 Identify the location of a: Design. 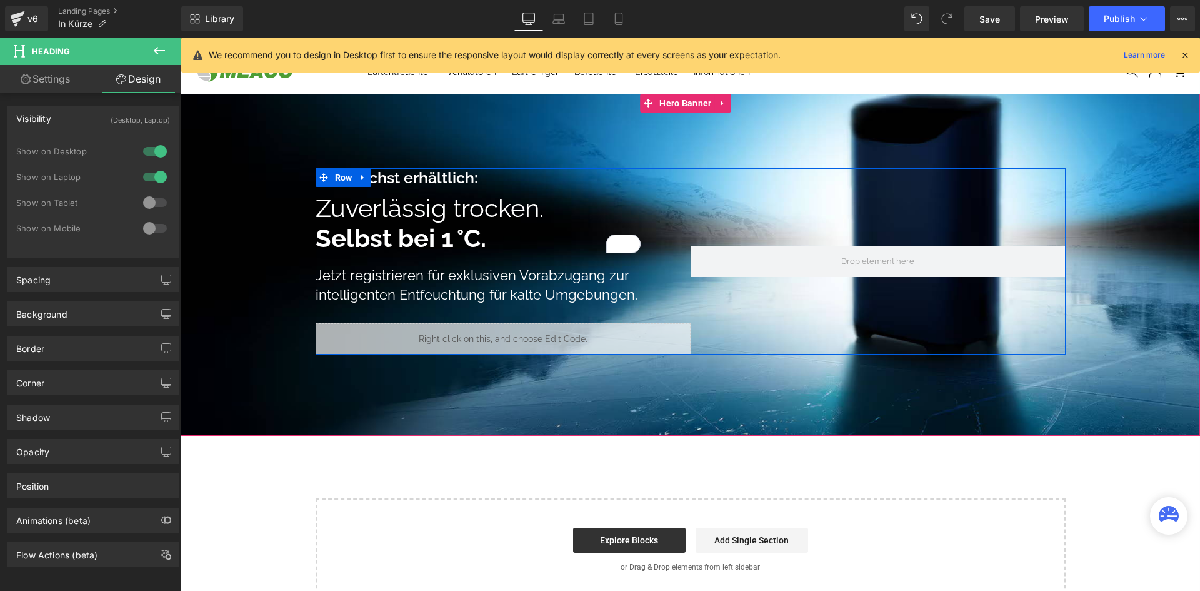
(138, 79).